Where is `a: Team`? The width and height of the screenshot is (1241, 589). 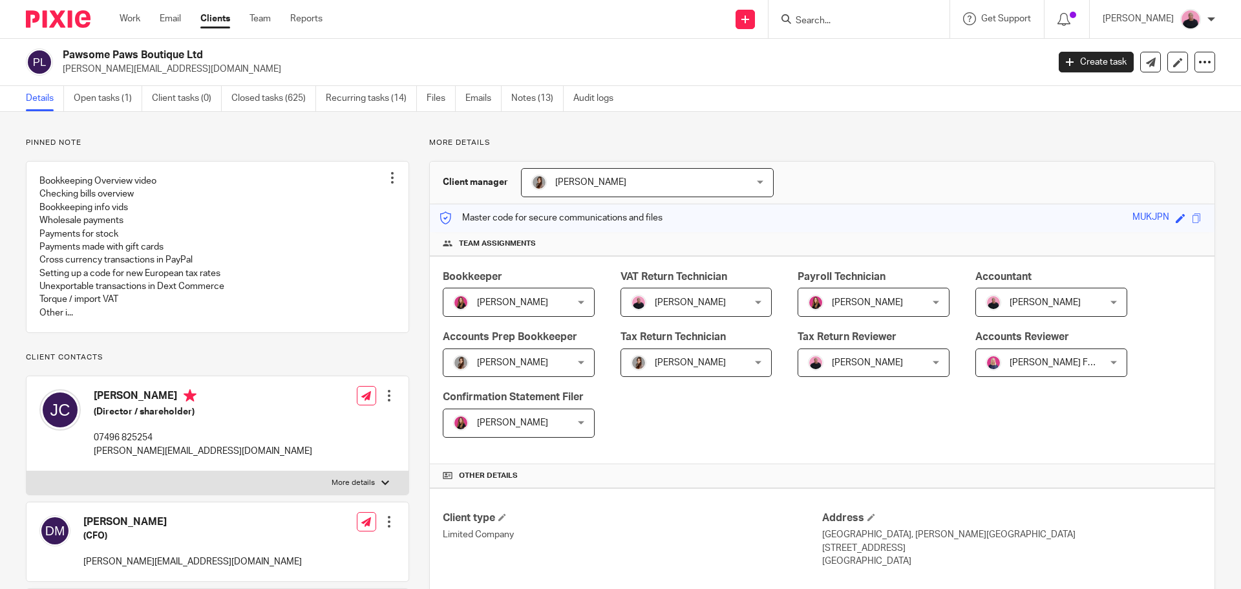
a: Team is located at coordinates (260, 19).